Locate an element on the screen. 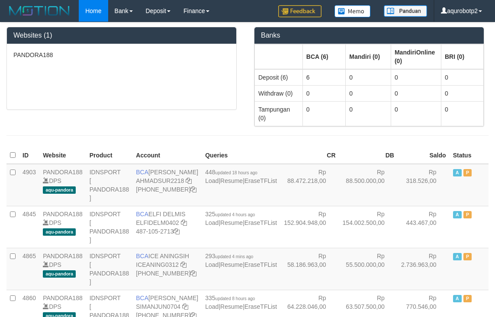 This screenshot has height=317, width=495. h3: Banks is located at coordinates (369, 35).